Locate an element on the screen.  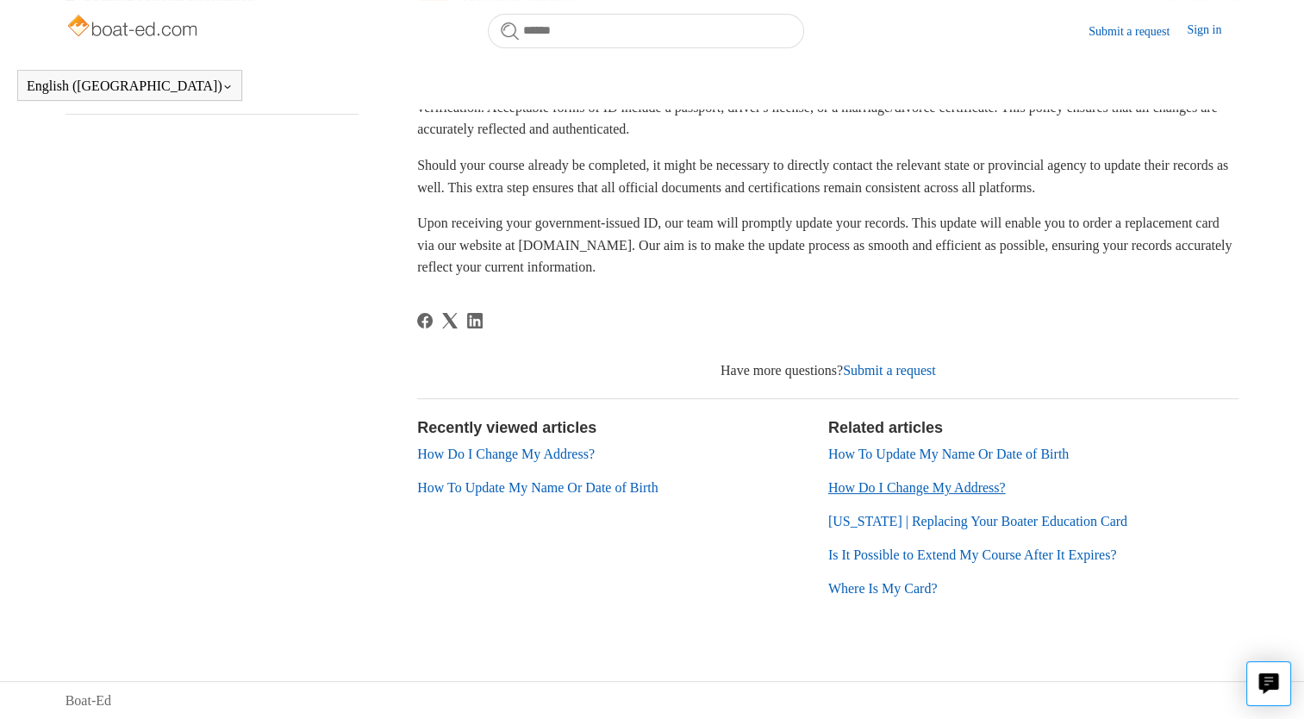
p: Upon receiving your government-issued ID, our team will promptly update your records. This update... is located at coordinates (828, 245).